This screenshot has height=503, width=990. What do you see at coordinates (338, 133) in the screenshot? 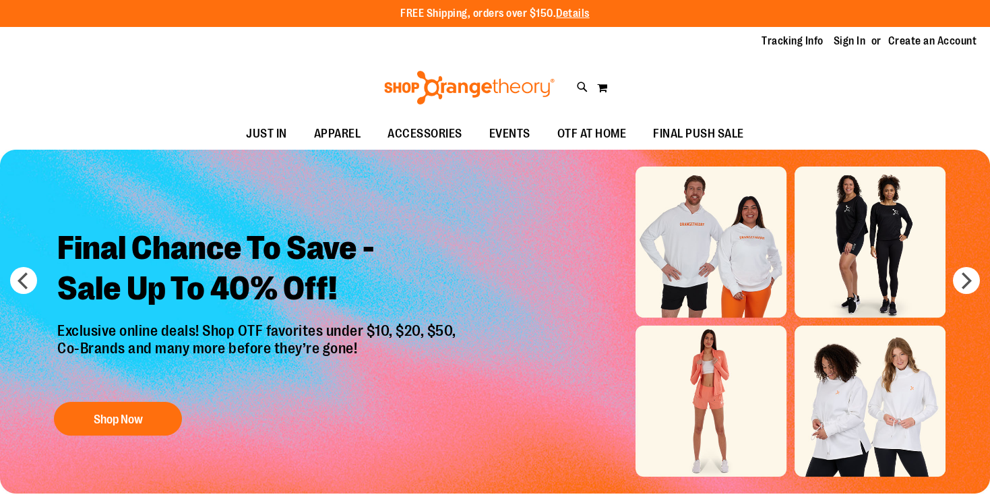
I see `span: APPAREL` at bounding box center [338, 133].